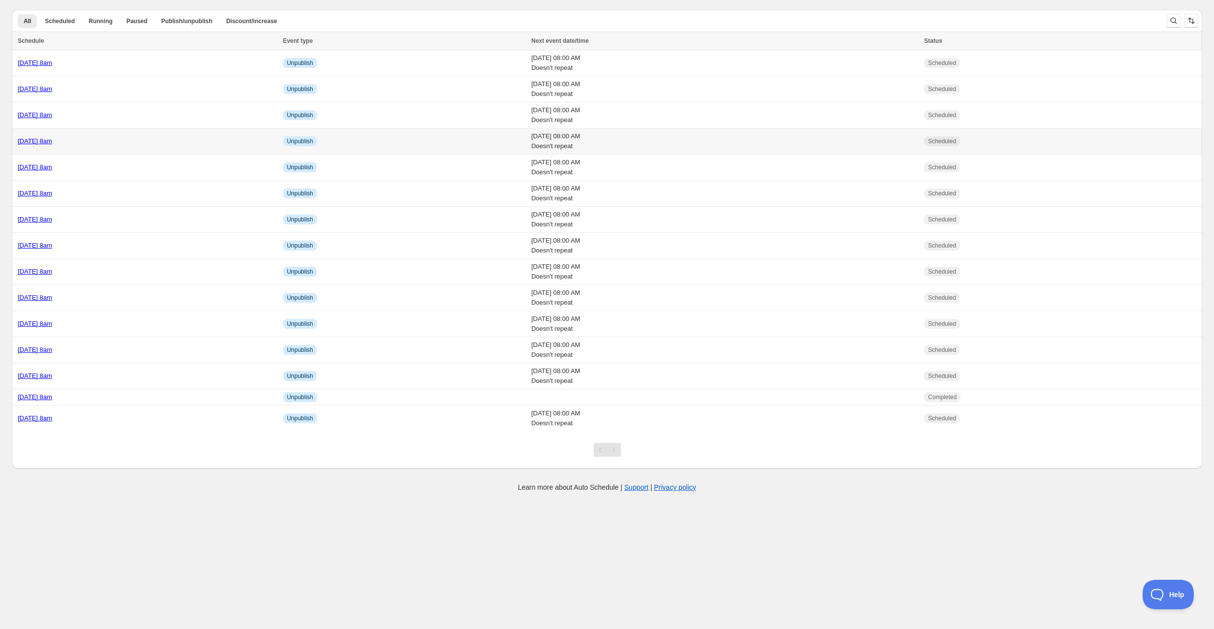 This screenshot has height=629, width=1214. What do you see at coordinates (187, 21) in the screenshot?
I see `span: Publish/unpublish` at bounding box center [187, 21].